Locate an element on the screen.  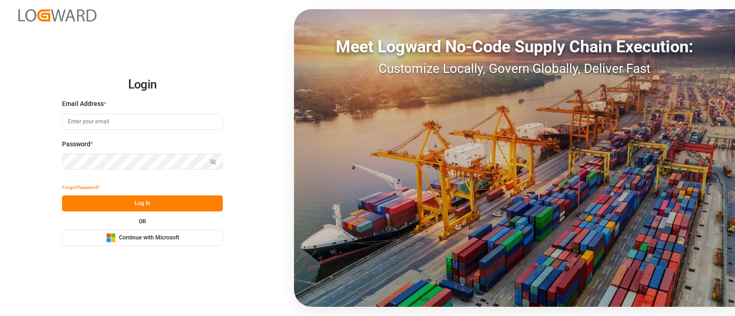
input: Enter your email is located at coordinates (142, 122).